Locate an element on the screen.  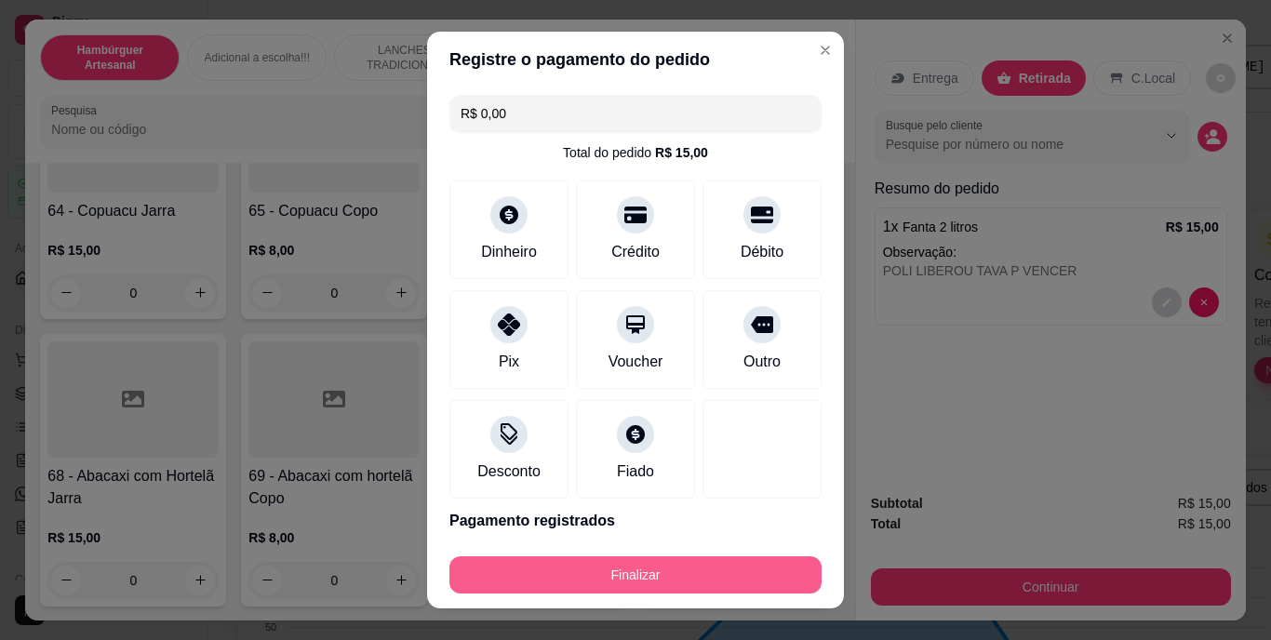
div: Débito is located at coordinates (762, 252).